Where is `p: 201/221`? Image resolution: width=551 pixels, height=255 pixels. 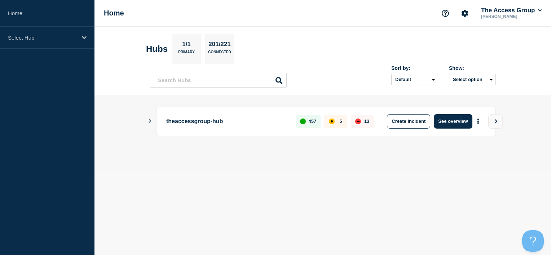 p: 201/221 is located at coordinates (220, 45).